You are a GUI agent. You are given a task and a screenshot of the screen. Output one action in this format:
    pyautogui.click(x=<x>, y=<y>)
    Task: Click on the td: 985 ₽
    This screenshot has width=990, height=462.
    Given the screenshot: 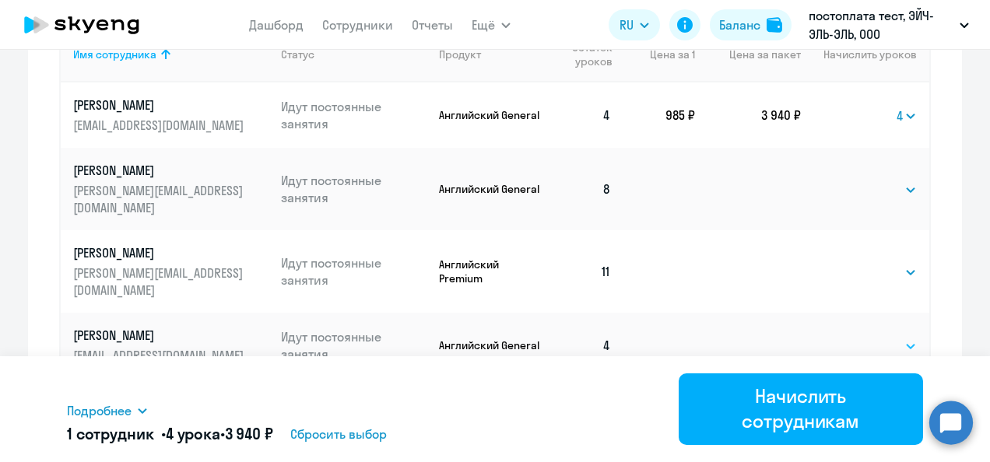 What is the action you would take?
    pyautogui.click(x=659, y=115)
    